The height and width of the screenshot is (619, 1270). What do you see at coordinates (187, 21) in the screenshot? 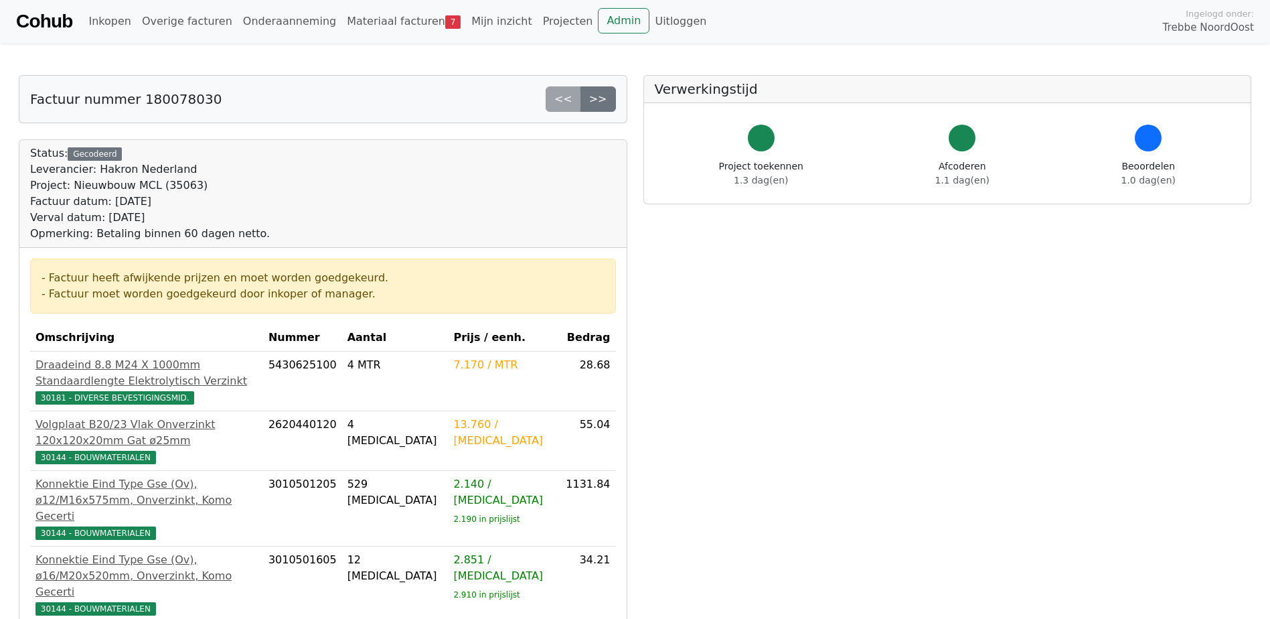
I see `a: Overige facturen` at bounding box center [187, 21].